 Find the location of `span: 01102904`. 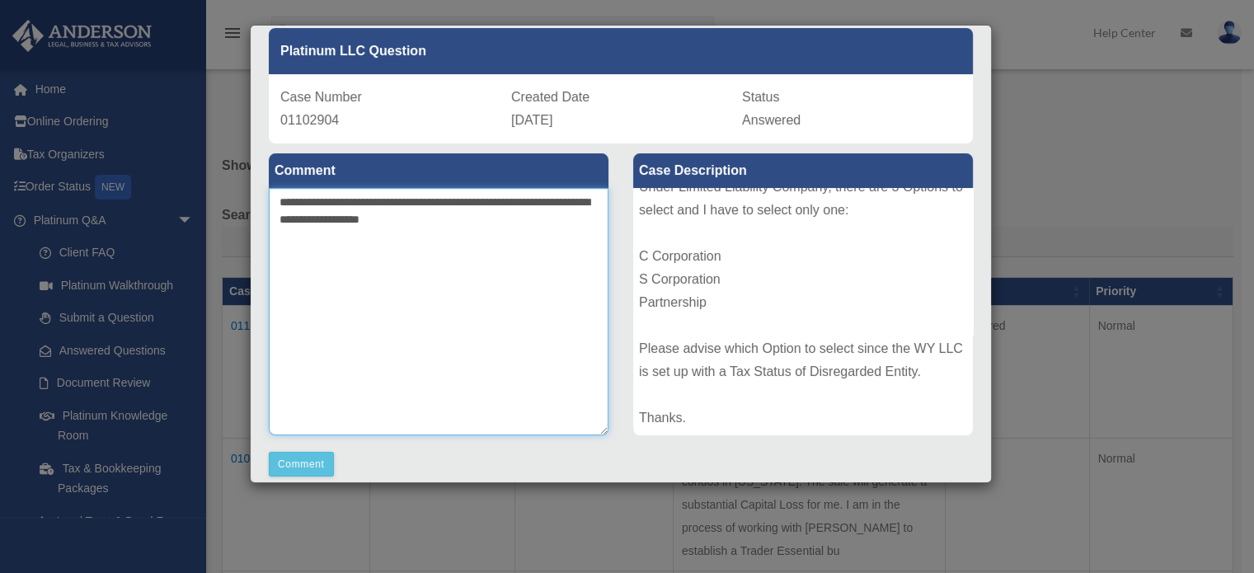

span: 01102904 is located at coordinates (309, 120).